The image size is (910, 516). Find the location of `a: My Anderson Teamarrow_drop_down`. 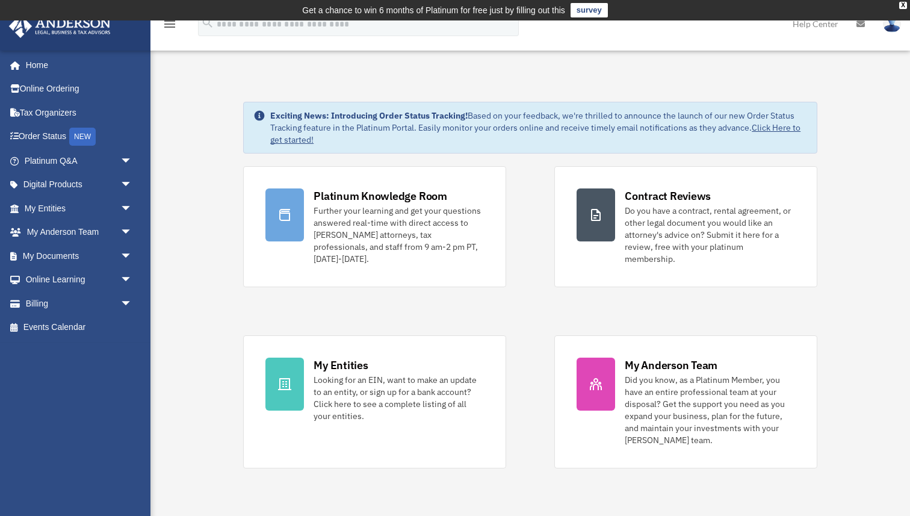

a: My Anderson Teamarrow_drop_down is located at coordinates (79, 232).